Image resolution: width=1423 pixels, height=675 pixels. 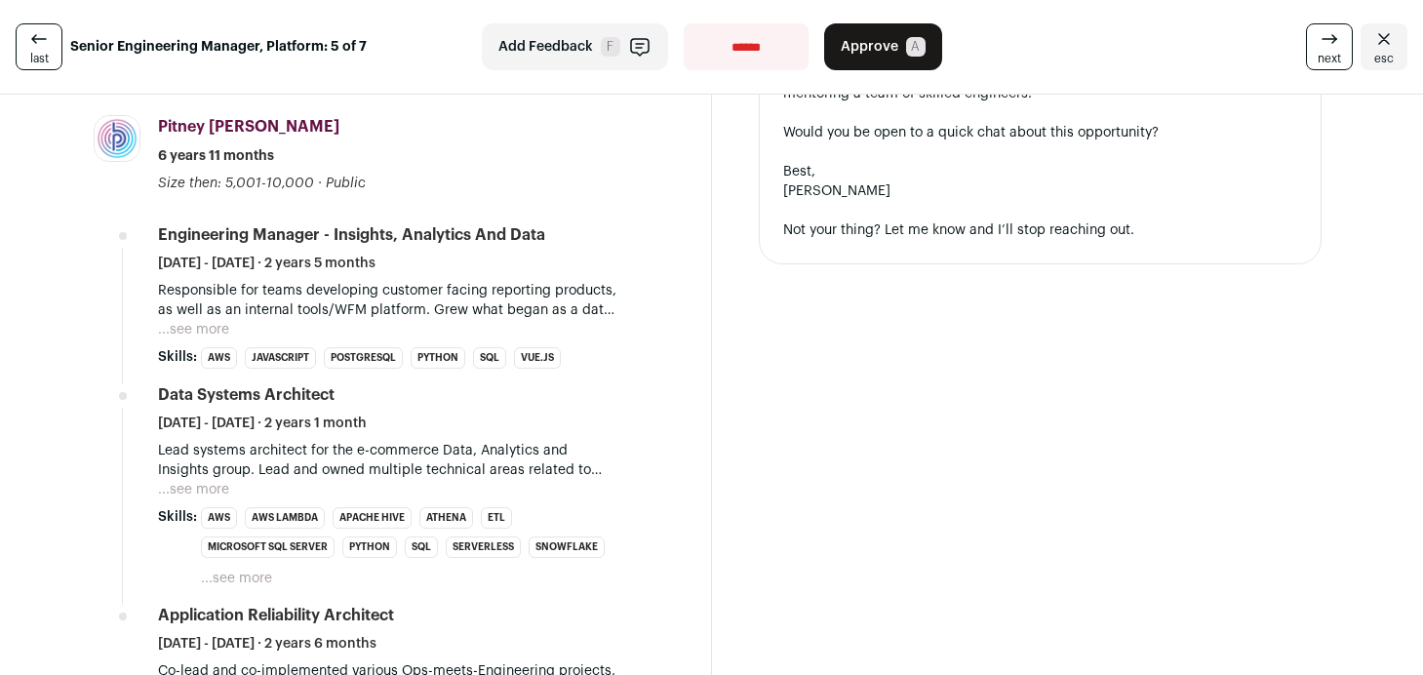 I want to click on span: F, so click(x=610, y=47).